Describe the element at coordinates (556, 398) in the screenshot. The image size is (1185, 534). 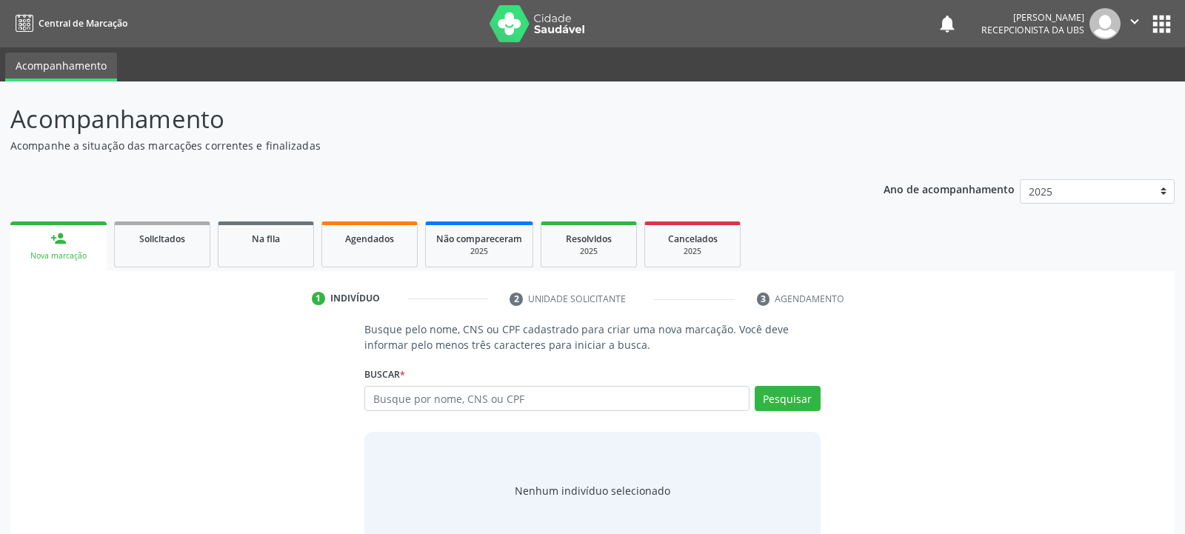
I see `input: Busque por nome, CNS ou CPF` at that location.